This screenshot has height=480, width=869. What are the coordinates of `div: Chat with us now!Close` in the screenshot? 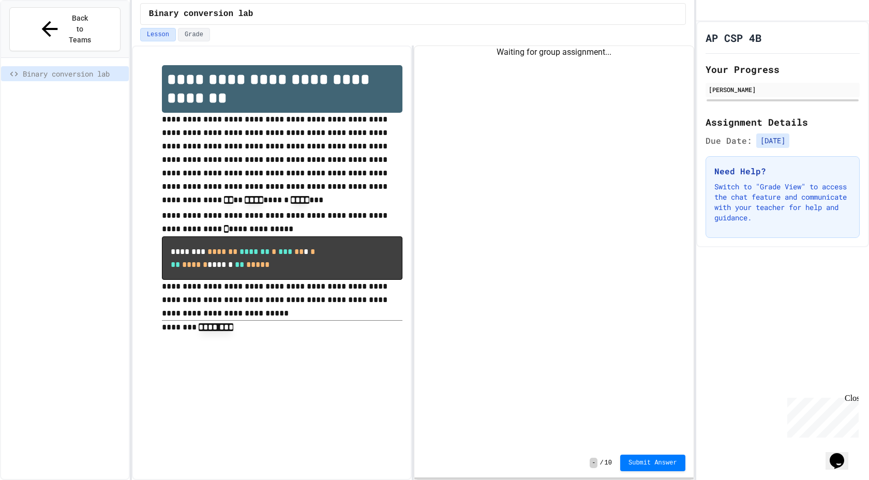 It's located at (38, 35).